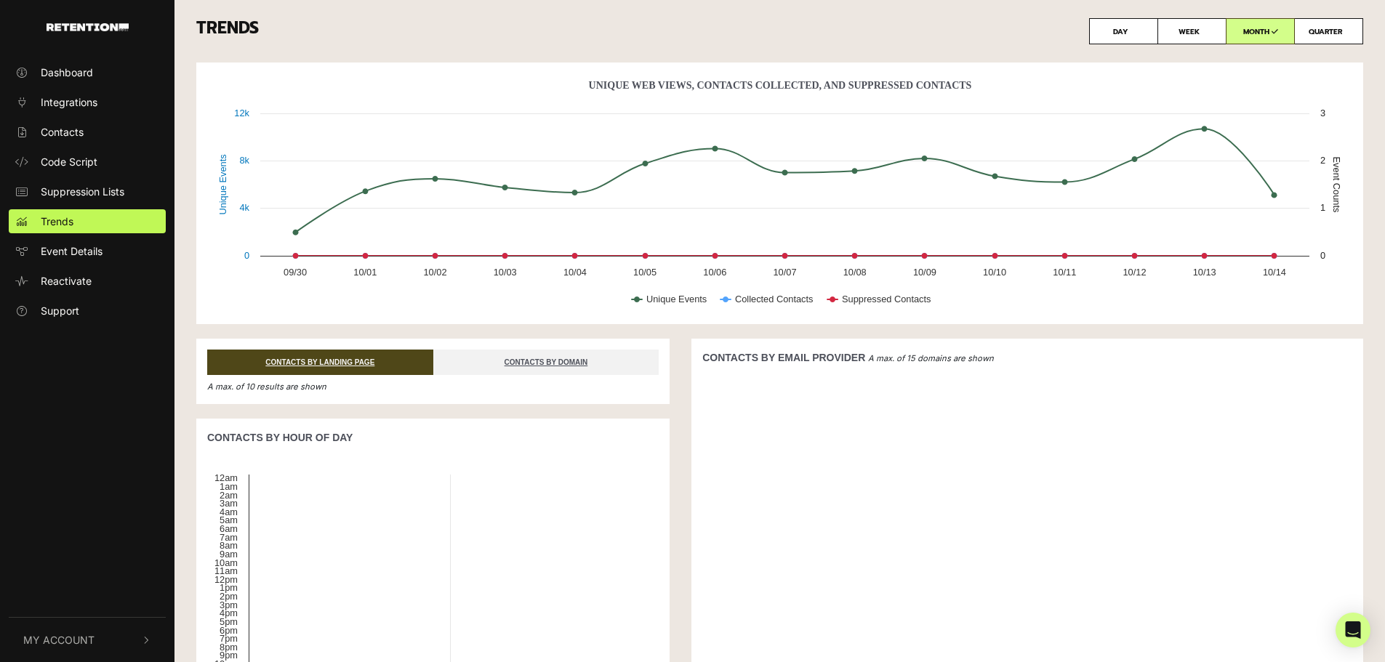 The height and width of the screenshot is (662, 1385). Describe the element at coordinates (645, 272) in the screenshot. I see `text: 10/05` at that location.